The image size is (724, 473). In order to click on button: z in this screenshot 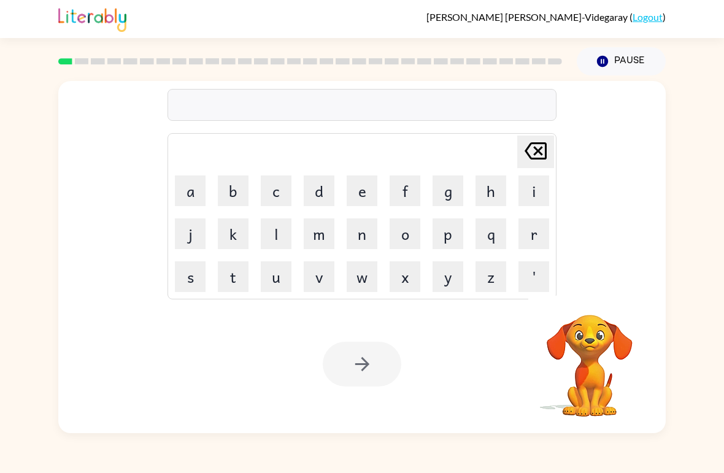, I will do `click(491, 277)`.